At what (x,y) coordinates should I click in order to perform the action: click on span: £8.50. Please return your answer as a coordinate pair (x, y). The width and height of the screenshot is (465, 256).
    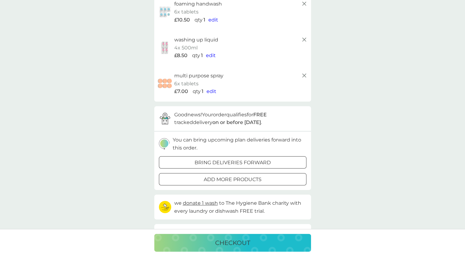
    Looking at the image, I should click on (181, 56).